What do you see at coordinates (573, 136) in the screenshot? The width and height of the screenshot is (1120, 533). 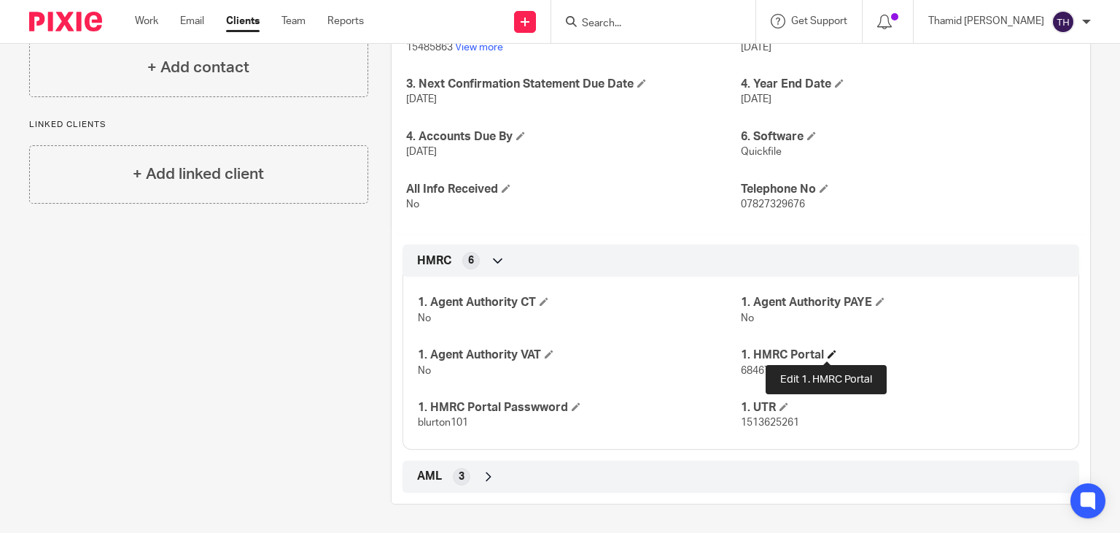 I see `h4: 4. Accounts Due By` at bounding box center [573, 136].